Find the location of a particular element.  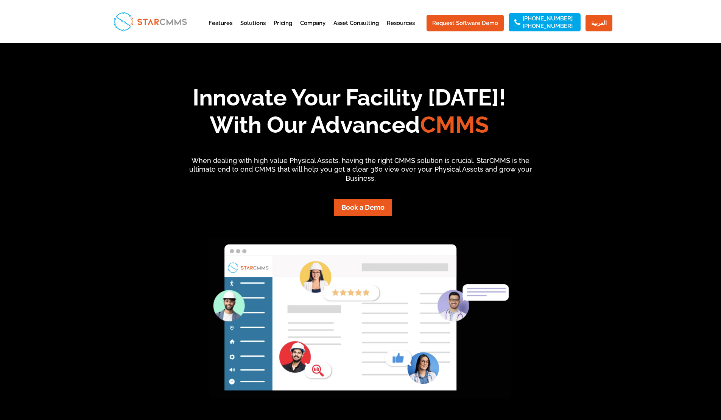

a: العربية is located at coordinates (598, 23).